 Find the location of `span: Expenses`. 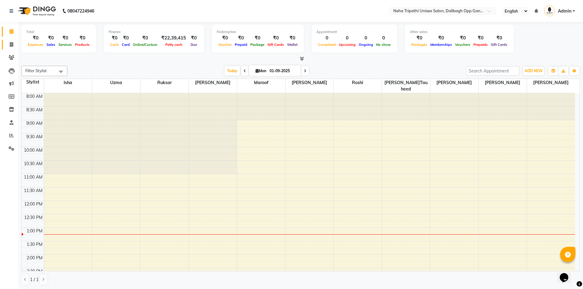

span: Expenses is located at coordinates (36, 45).